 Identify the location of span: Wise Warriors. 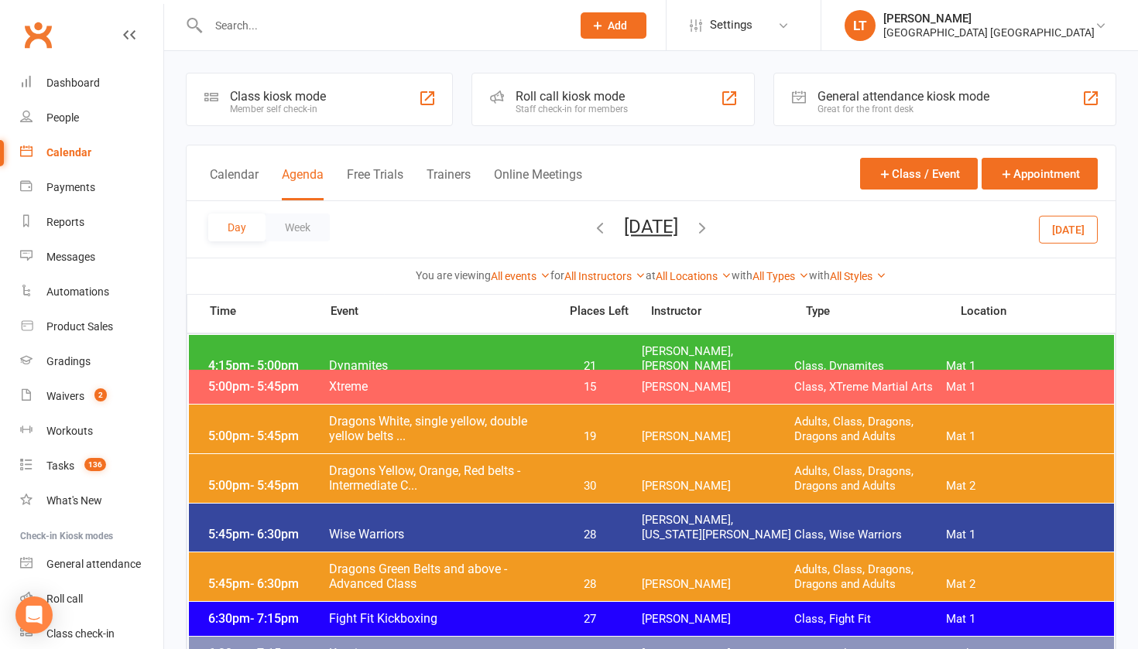
(439, 534).